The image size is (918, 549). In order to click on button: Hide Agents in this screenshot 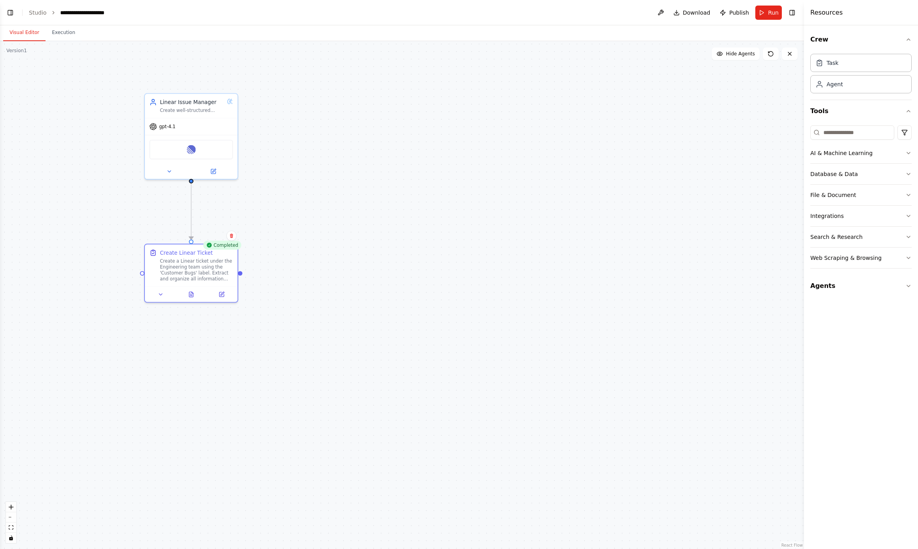, I will do `click(735, 54)`.